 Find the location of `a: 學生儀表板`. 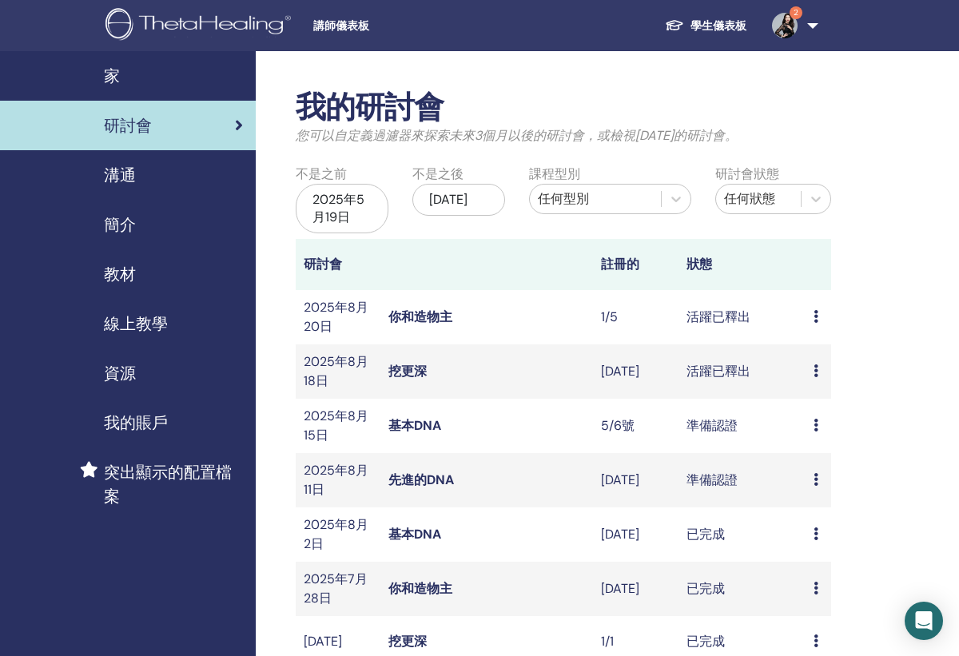

a: 學生儀表板 is located at coordinates (706, 26).